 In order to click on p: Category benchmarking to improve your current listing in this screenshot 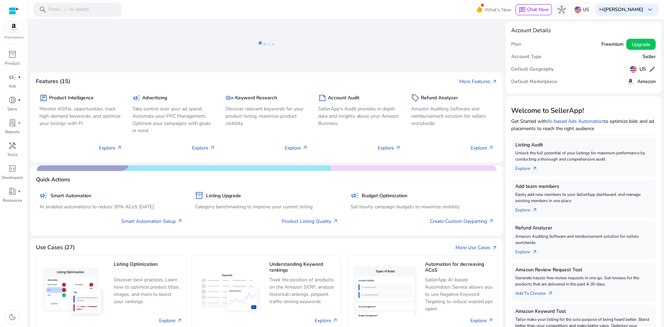, I will do `click(267, 206)`.